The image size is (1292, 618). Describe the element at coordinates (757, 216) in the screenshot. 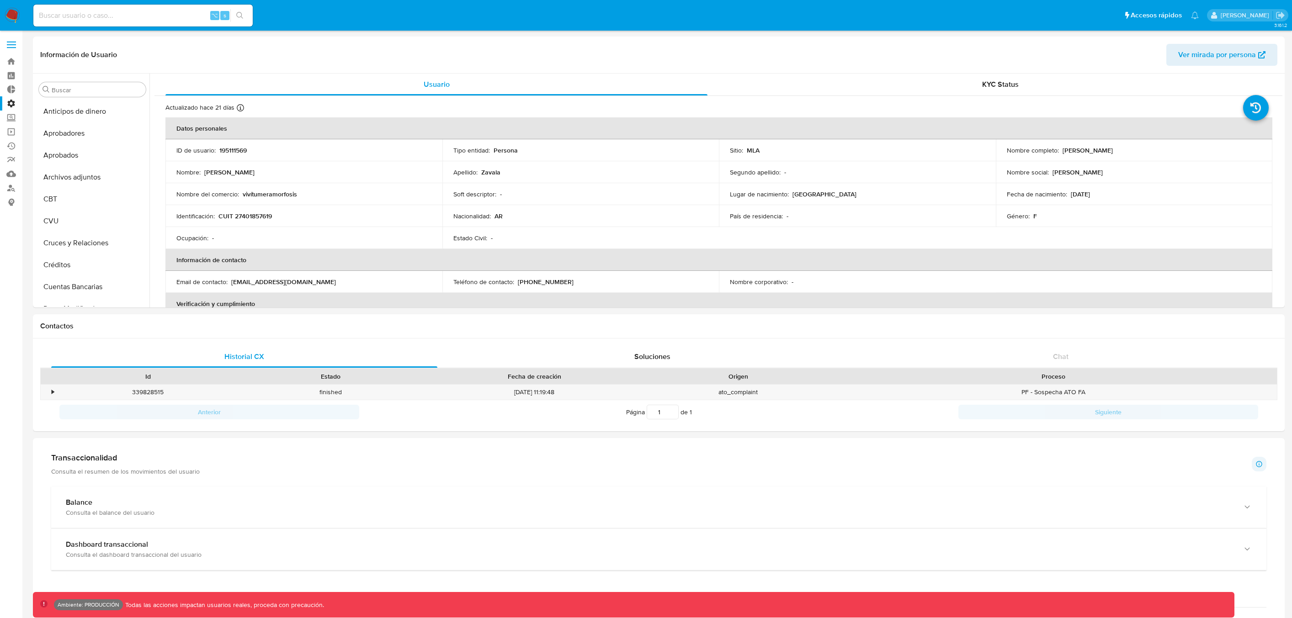

I see `p: País de residencia :` at that location.